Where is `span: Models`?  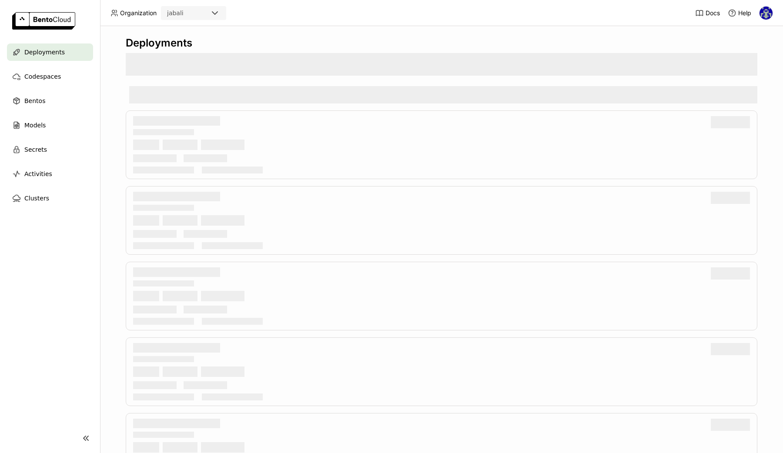 span: Models is located at coordinates (35, 125).